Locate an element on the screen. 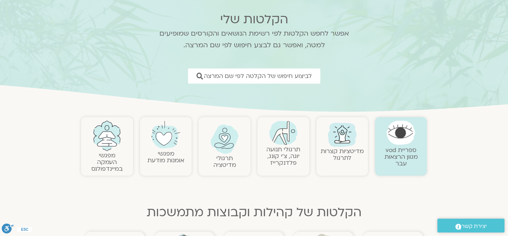 The image size is (508, 236). h2: הקלטות שלי is located at coordinates (254, 19).